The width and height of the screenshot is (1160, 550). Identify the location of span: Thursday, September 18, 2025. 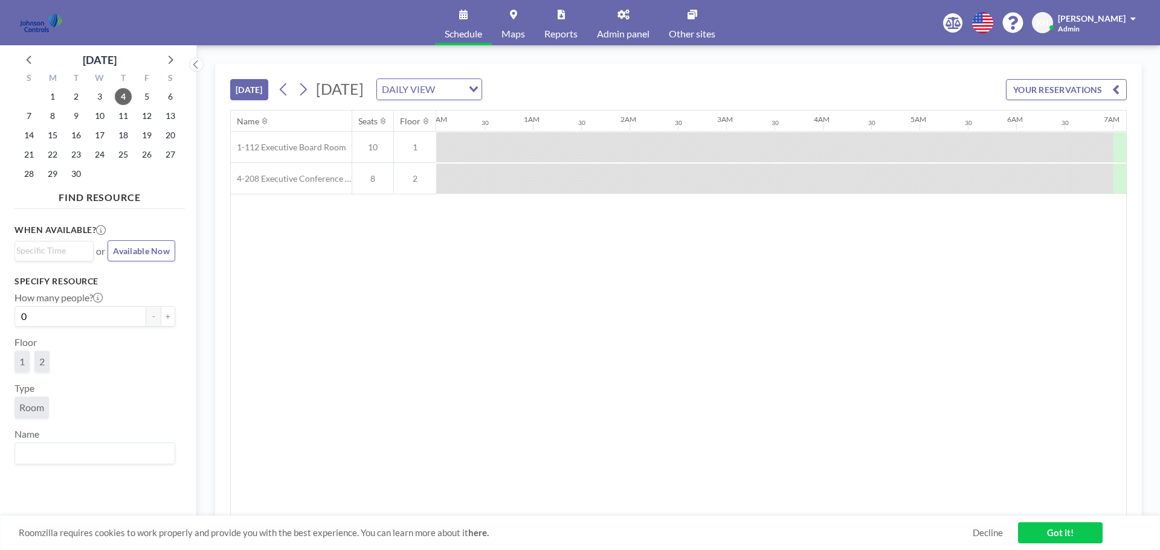
(123, 135).